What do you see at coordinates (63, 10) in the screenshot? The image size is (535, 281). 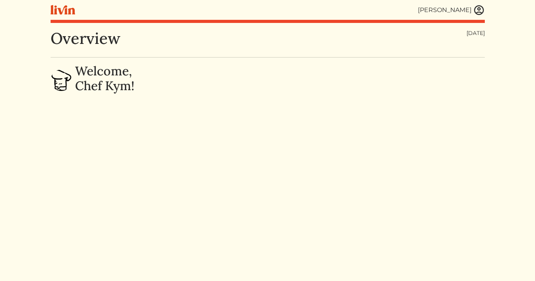 I see `img: livin-logo-a0d97d1a881af30f6274990eb6222085a2533c92bbd1e4f22c21b4f0d0e3210c.svg` at bounding box center [63, 10].